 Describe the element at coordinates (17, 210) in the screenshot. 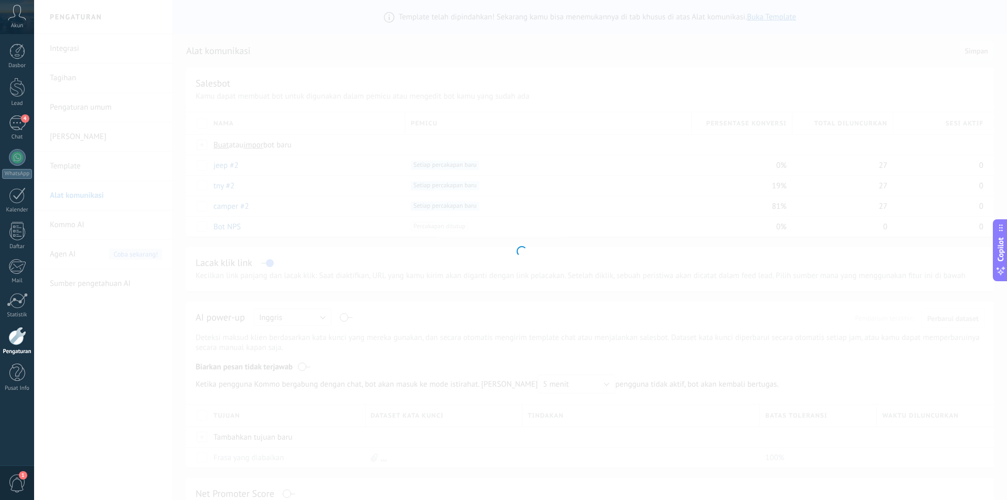

I see `div: Kalender` at that location.